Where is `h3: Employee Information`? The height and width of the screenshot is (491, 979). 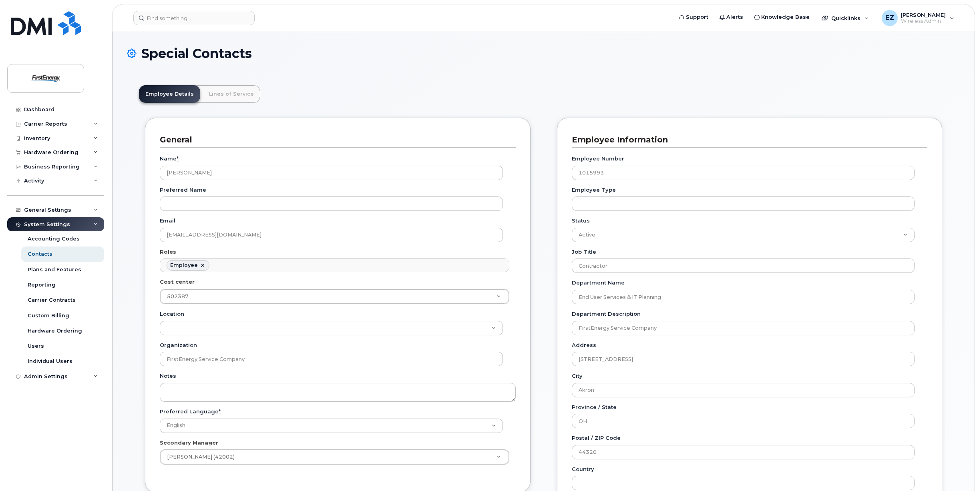 h3: Employee Information is located at coordinates (746, 140).